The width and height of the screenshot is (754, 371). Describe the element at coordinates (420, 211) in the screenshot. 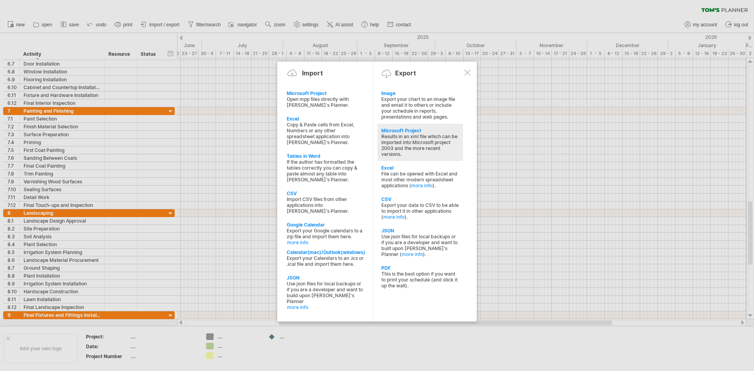

I see `div: Export your data to CSV to be able to import it in other applications ( ).` at that location.